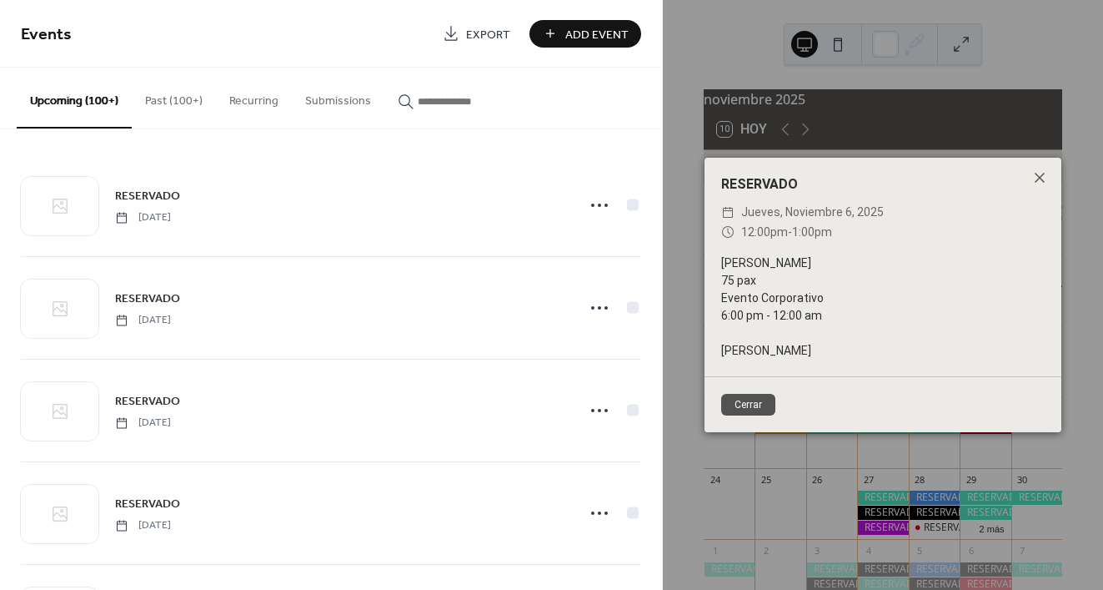  Describe the element at coordinates (812, 232) in the screenshot. I see `span: 1:00pm` at that location.